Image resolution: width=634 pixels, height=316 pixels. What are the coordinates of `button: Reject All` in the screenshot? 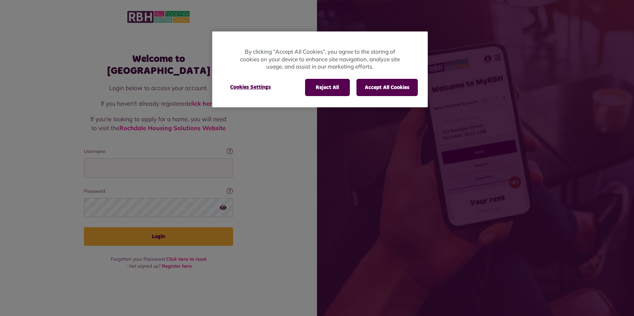 It's located at (327, 88).